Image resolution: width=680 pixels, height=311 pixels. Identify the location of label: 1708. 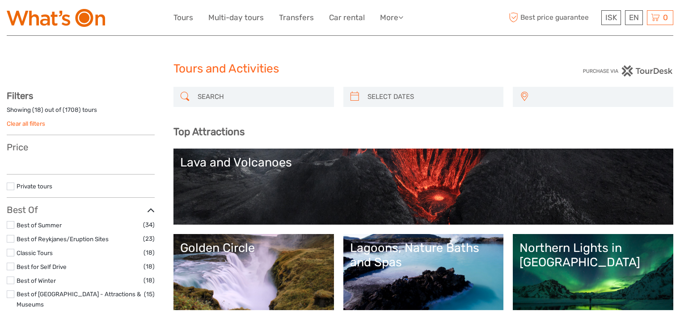
(72, 110).